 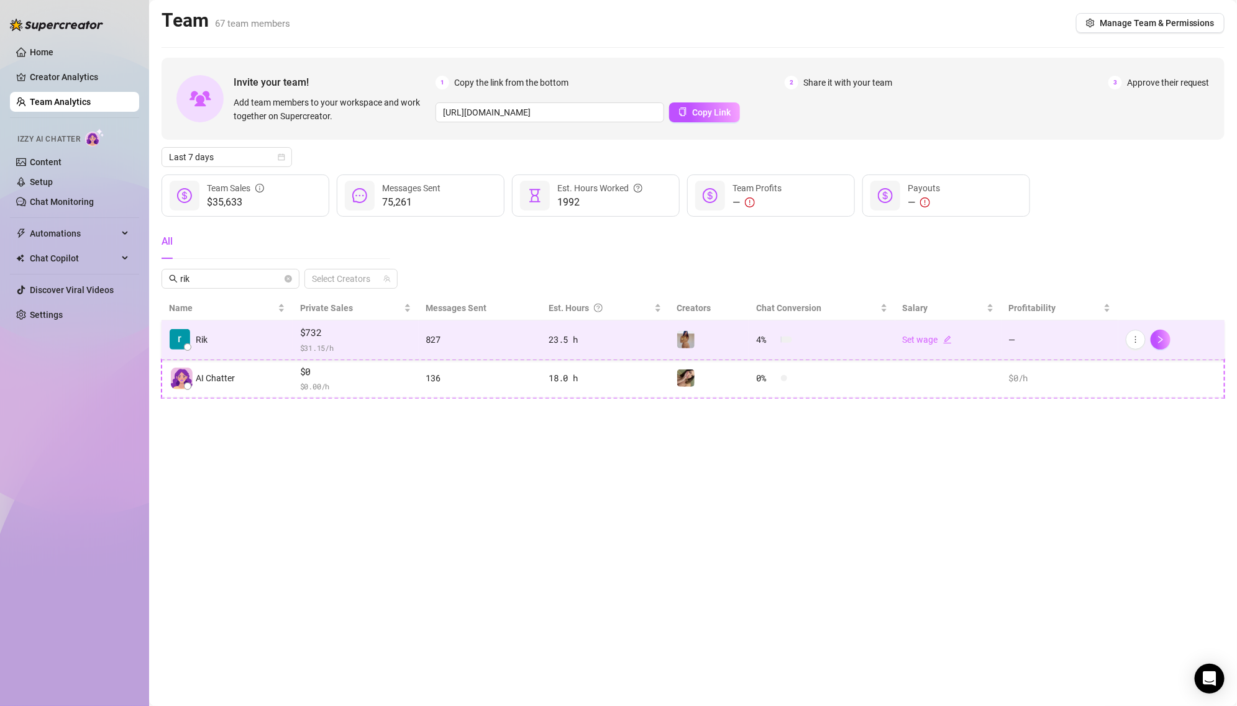 I want to click on span: copy, so click(x=683, y=112).